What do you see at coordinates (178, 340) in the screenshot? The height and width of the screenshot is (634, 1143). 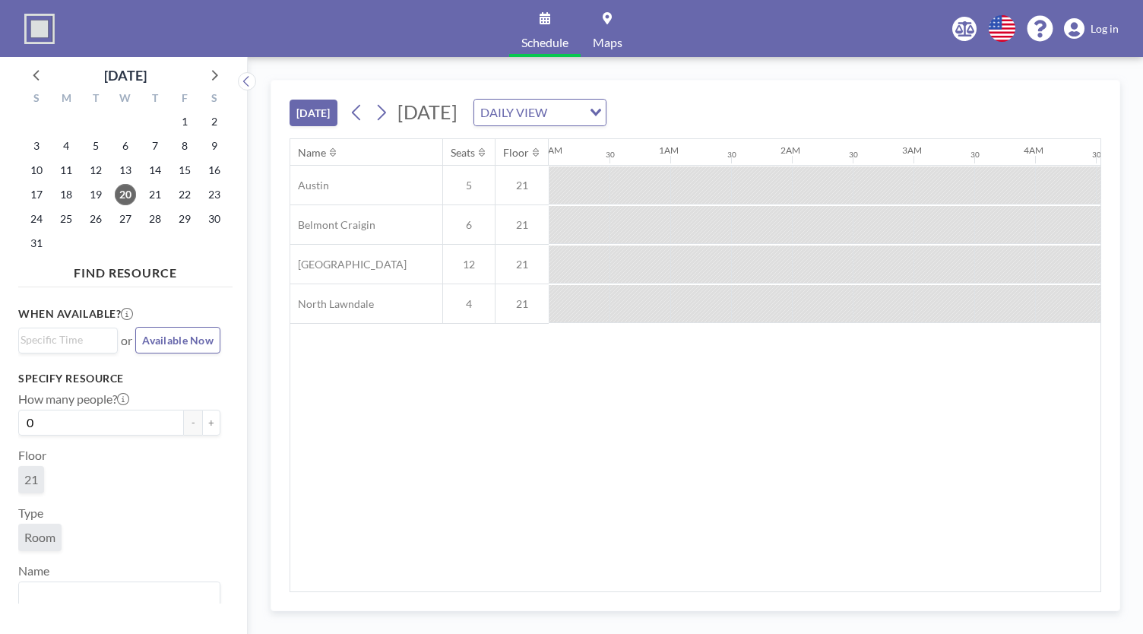 I see `span: Available Now` at bounding box center [178, 340].